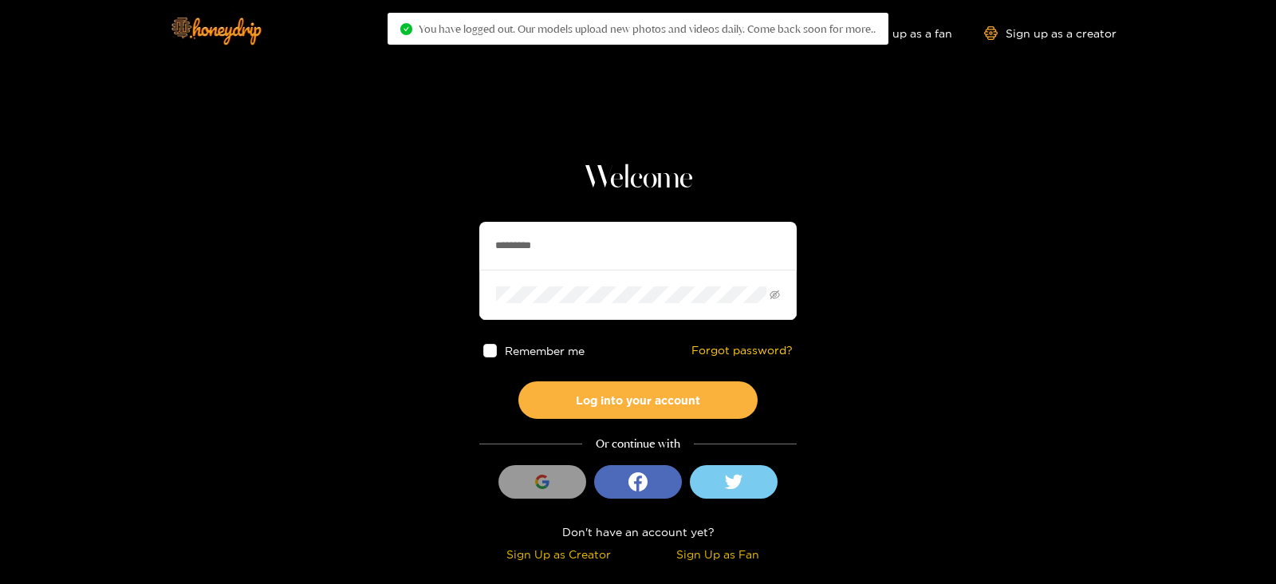 This screenshot has width=1276, height=584. What do you see at coordinates (647, 29) in the screenshot?
I see `span: You have logged out. Our models upload new photos and videos daily. Come back soon for more..` at bounding box center [647, 29].